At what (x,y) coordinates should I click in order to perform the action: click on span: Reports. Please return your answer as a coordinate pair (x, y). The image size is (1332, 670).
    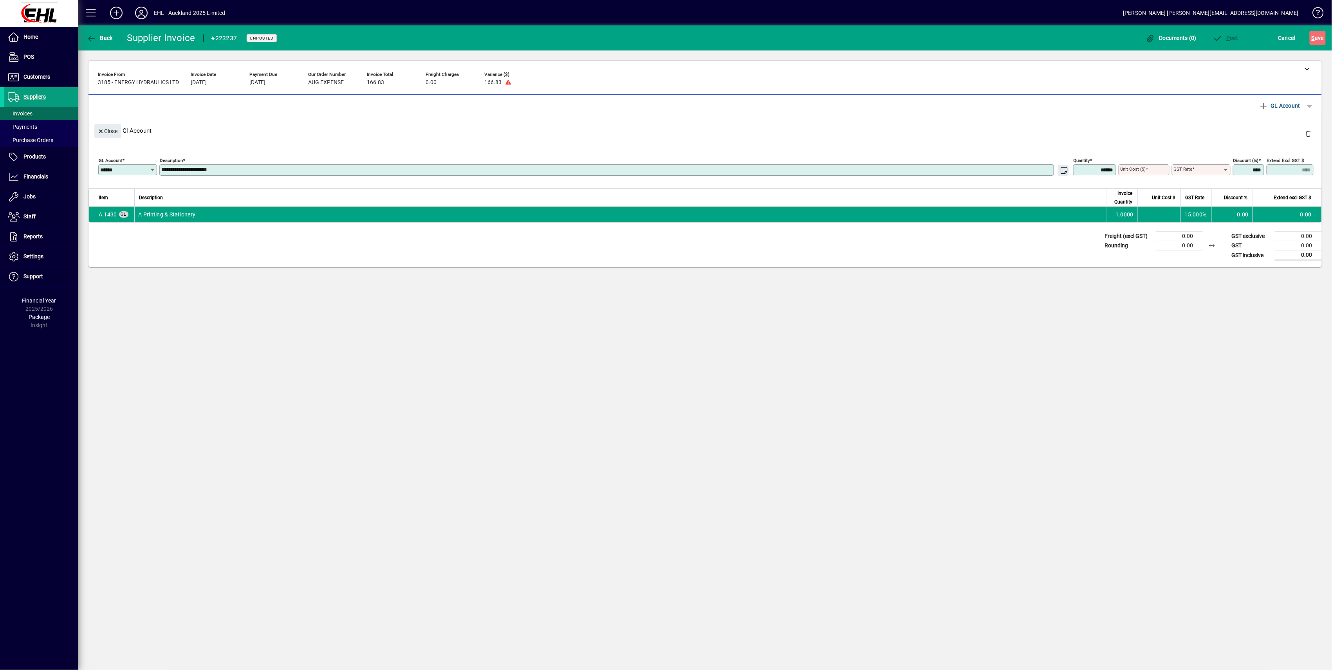
    Looking at the image, I should click on (33, 236).